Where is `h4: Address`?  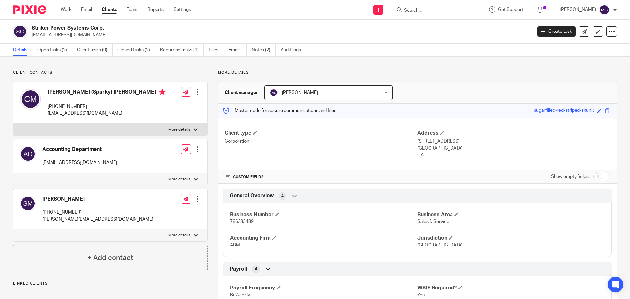 h4: Address is located at coordinates (514, 133).